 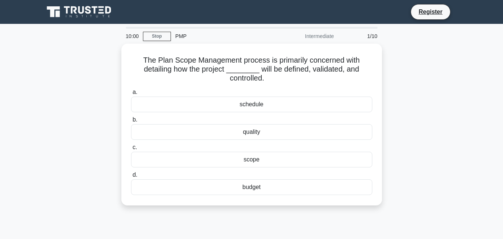 What do you see at coordinates (430, 12) in the screenshot?
I see `a: Register` at bounding box center [430, 12].